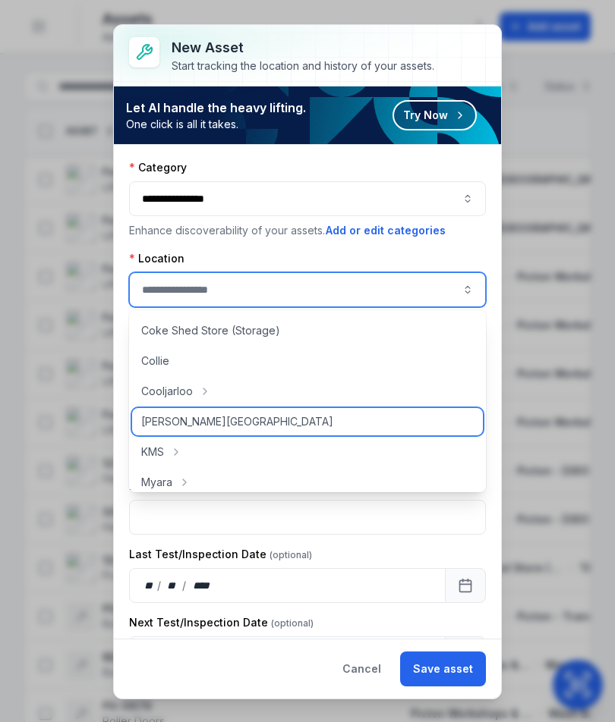  Describe the element at coordinates (172, 586) in the screenshot. I see `div: month,` at that location.